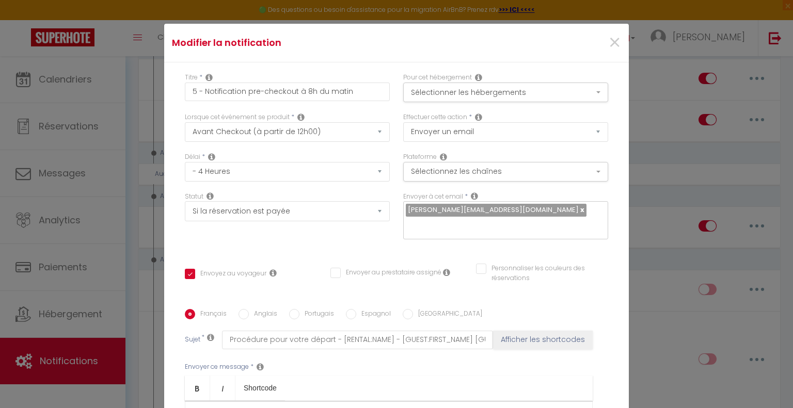 The image size is (793, 408). I want to click on i: Envoyer au prestataire si il est assigné, so click(447, 273).